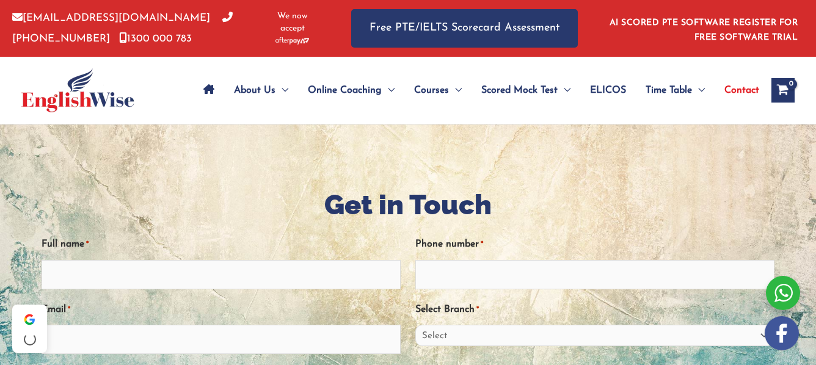 The width and height of the screenshot is (816, 365). I want to click on nav: Site Navigation: Main Menu, so click(476, 90).